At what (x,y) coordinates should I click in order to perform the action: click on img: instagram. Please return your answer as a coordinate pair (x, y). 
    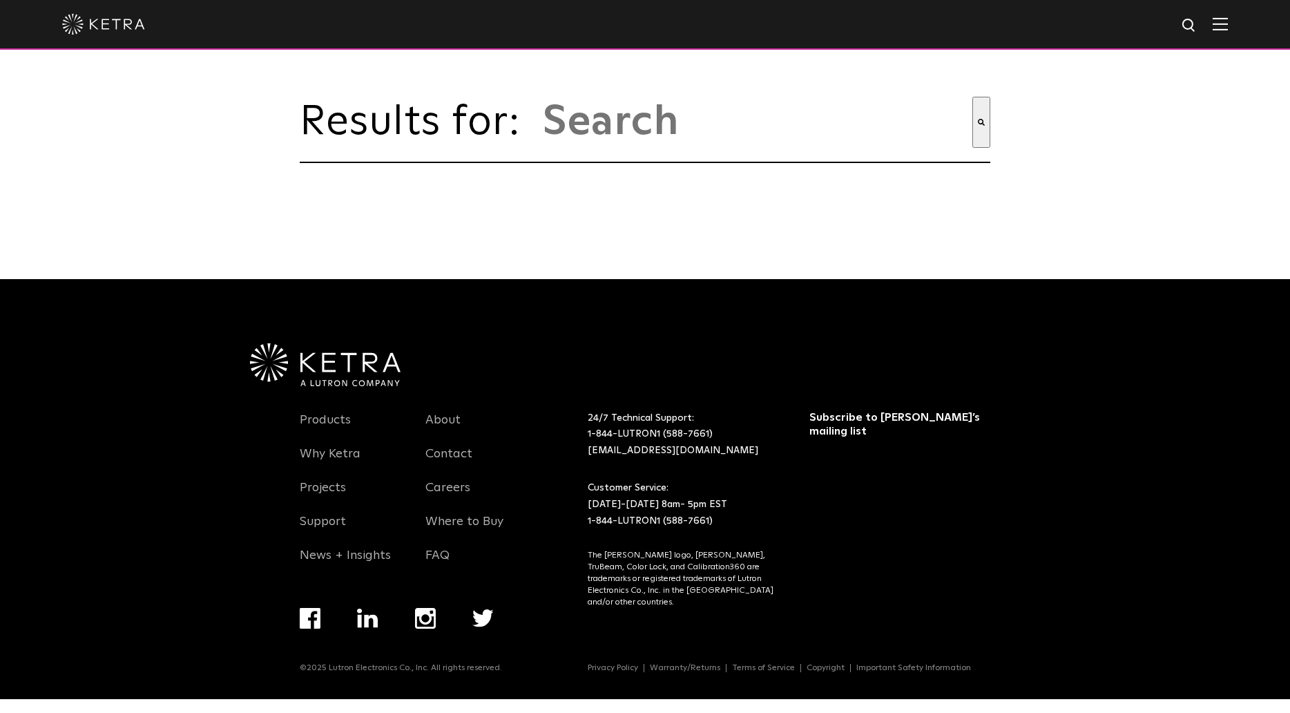
    Looking at the image, I should click on (426, 618).